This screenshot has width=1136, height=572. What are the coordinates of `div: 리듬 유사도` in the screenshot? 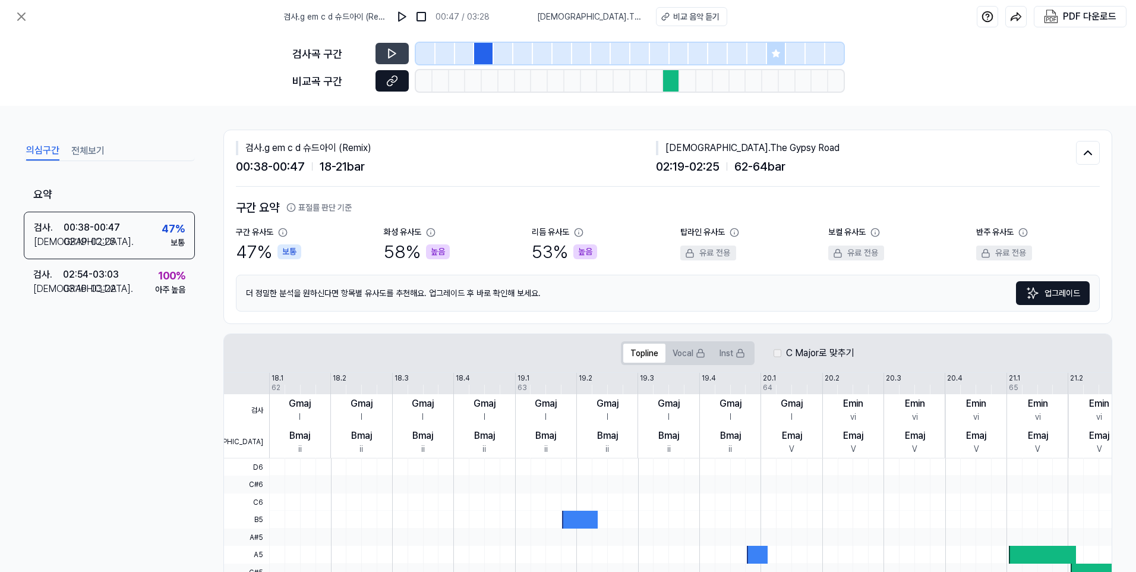 It's located at (550, 232).